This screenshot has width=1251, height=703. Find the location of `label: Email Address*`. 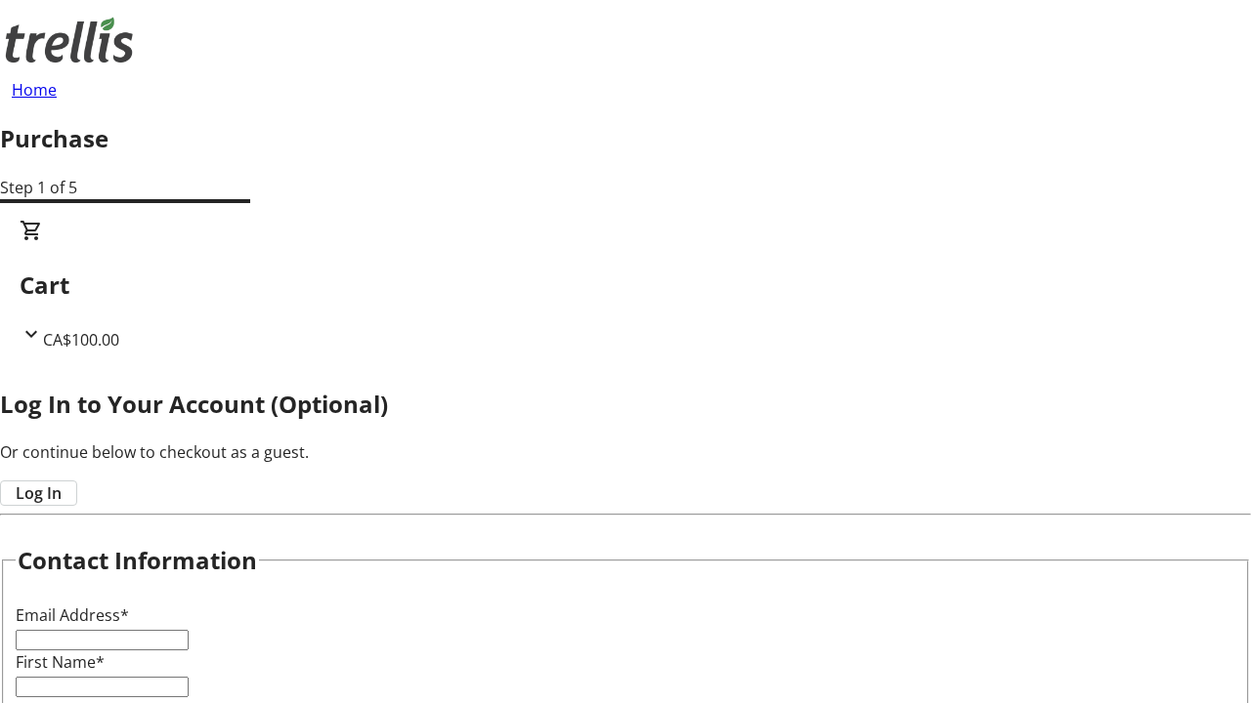

label: Email Address* is located at coordinates (72, 616).